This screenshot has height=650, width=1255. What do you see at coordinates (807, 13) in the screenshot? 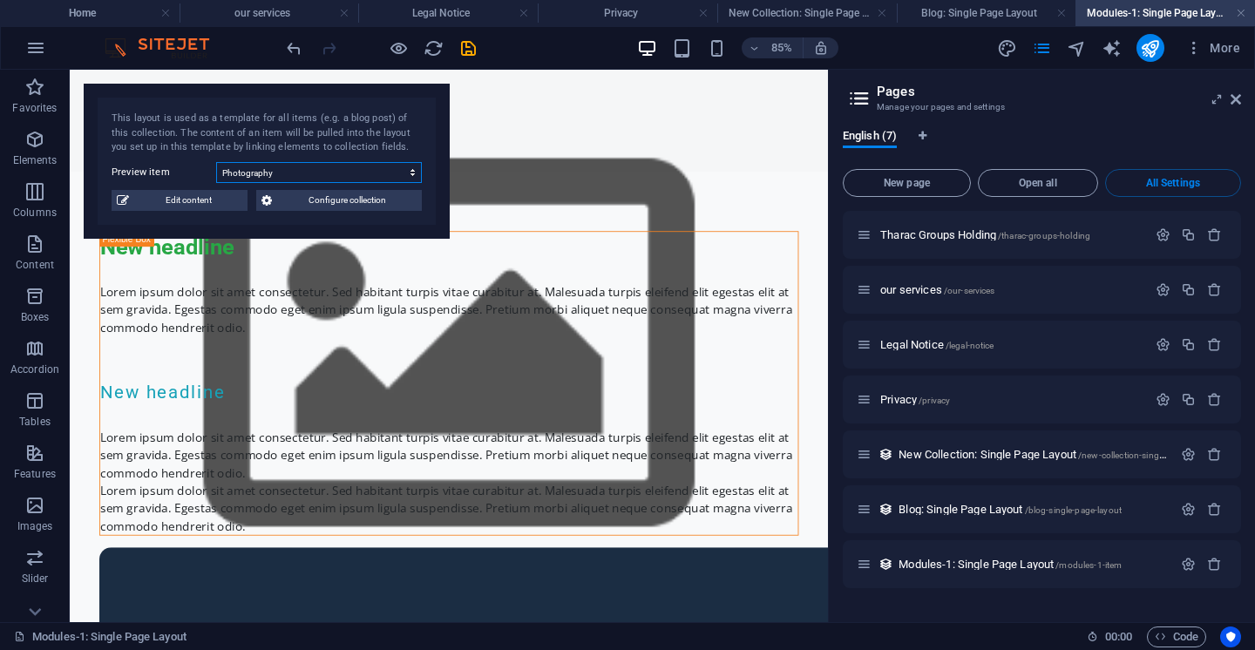
I see `h4: New Collection: Single Page Layout` at bounding box center [807, 13].